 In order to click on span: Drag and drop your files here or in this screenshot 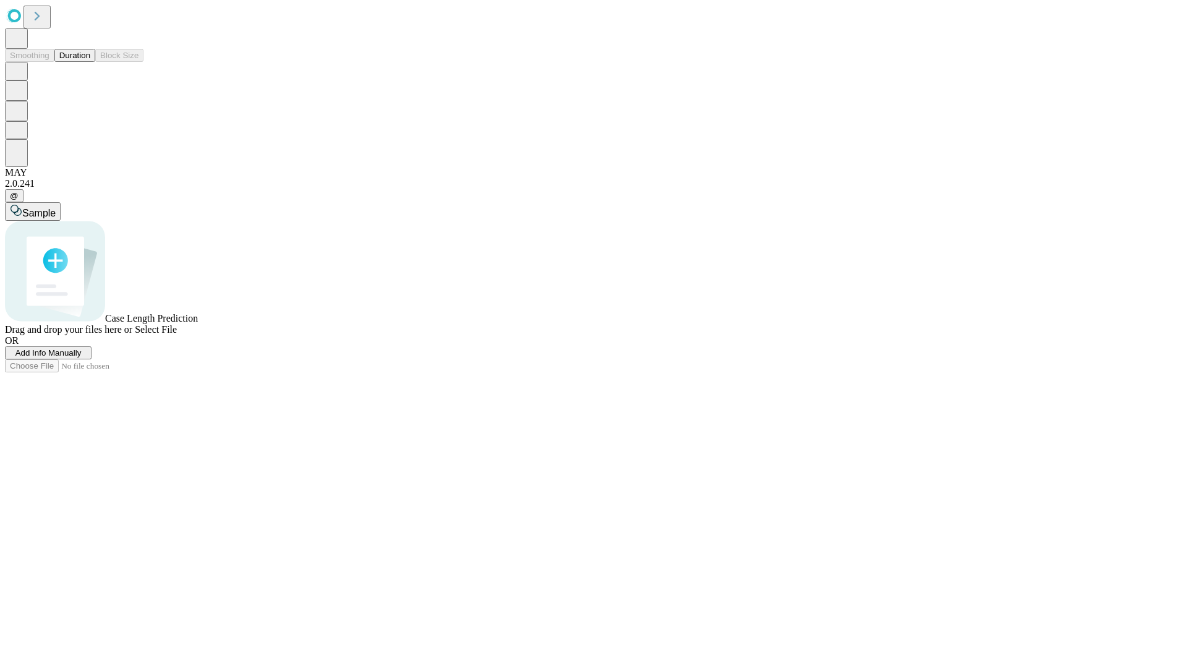, I will do `click(69, 329)`.